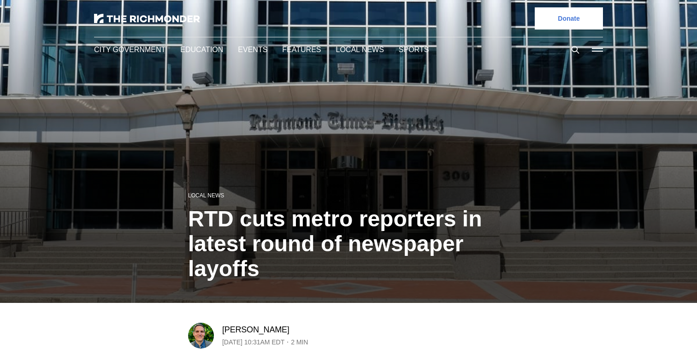 The image size is (697, 361). Describe the element at coordinates (349, 244) in the screenshot. I see `h1: RTD cuts metro reporters in latest round of newspaper layoffs` at that location.